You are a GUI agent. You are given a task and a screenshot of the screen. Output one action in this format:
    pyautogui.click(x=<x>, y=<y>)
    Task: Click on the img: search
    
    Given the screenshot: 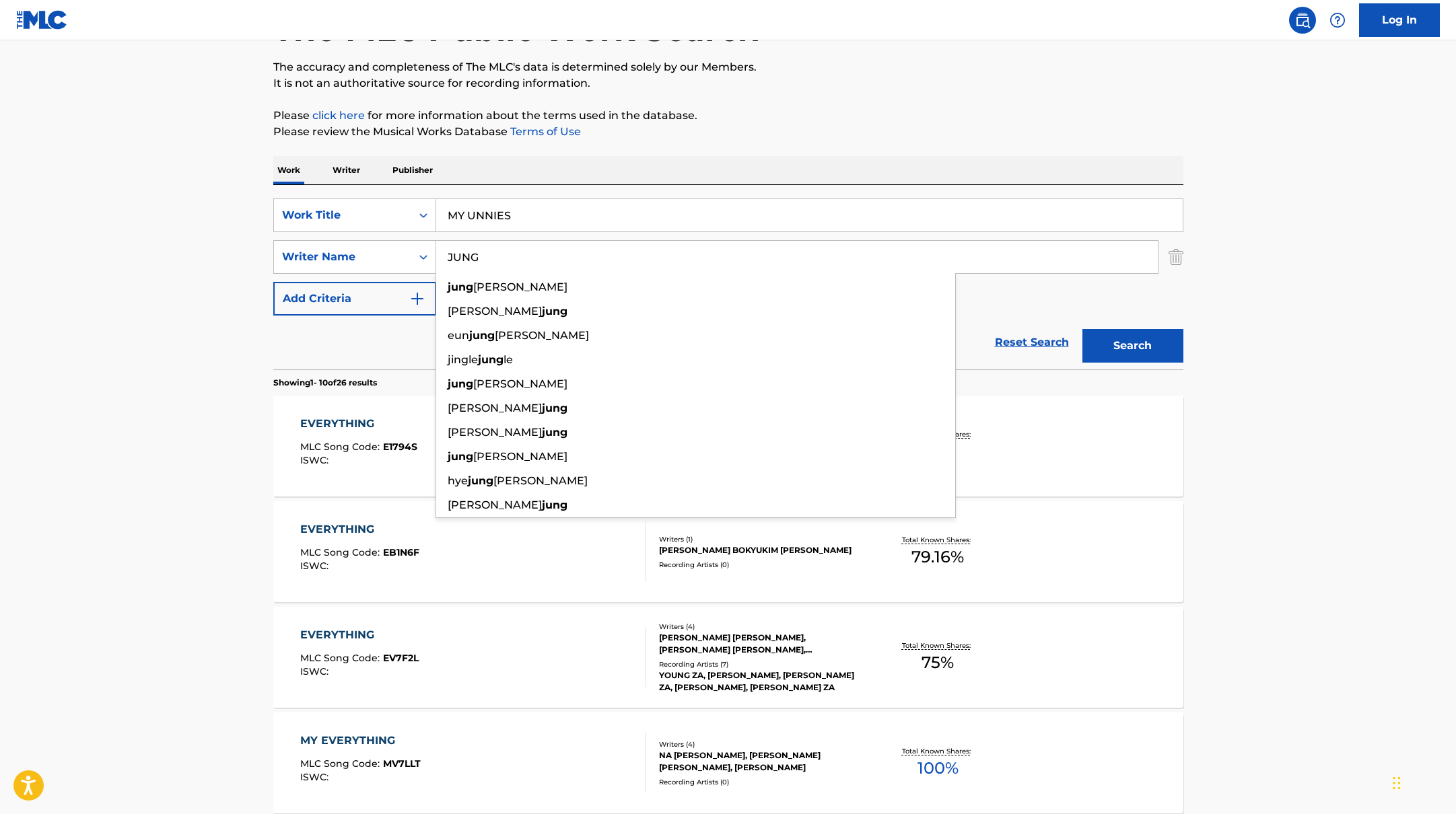 What is the action you would take?
    pyautogui.click(x=1303, y=20)
    